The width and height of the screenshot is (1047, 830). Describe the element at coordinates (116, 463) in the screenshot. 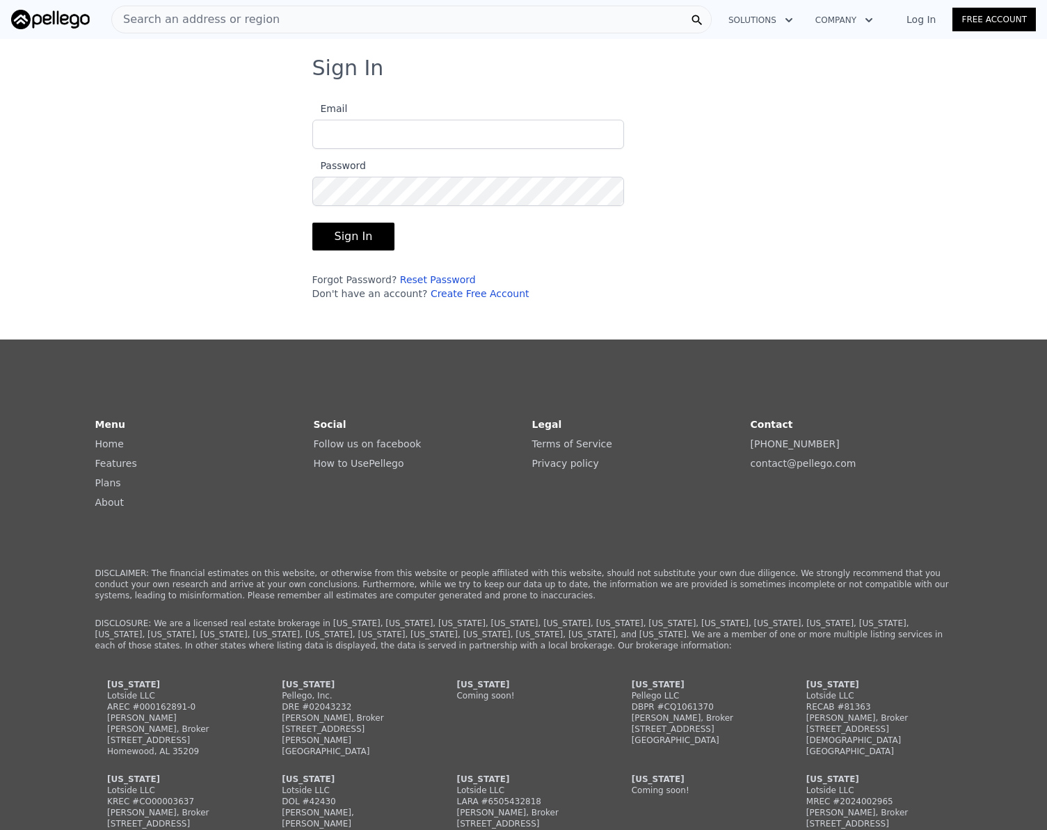

I see `a: Features` at that location.